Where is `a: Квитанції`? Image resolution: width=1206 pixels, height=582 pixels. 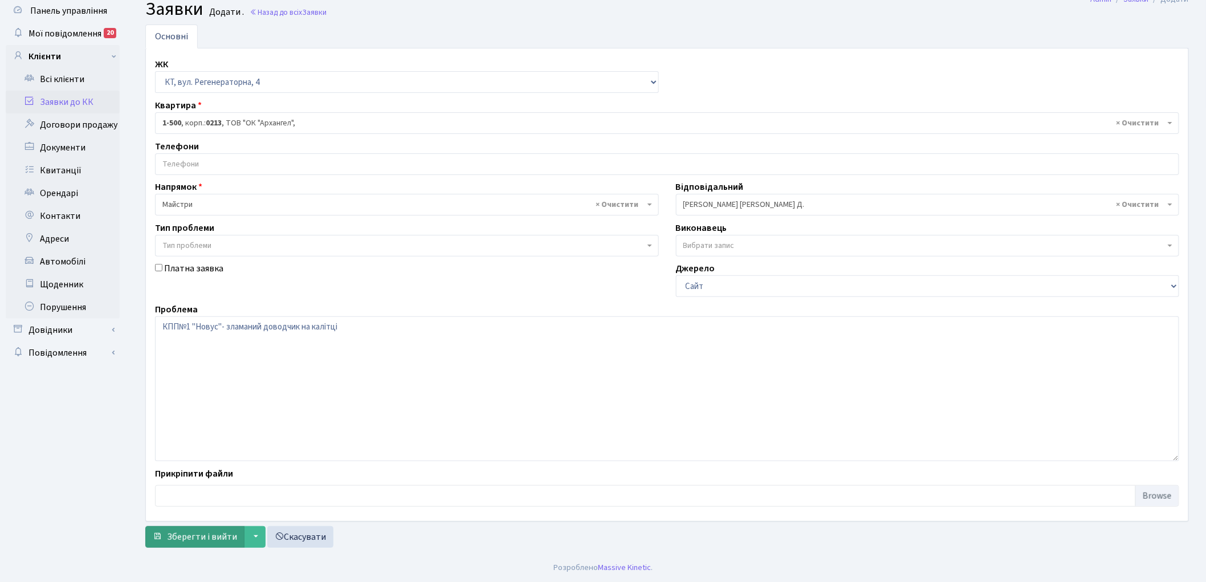
a: Квитанції is located at coordinates (63, 170).